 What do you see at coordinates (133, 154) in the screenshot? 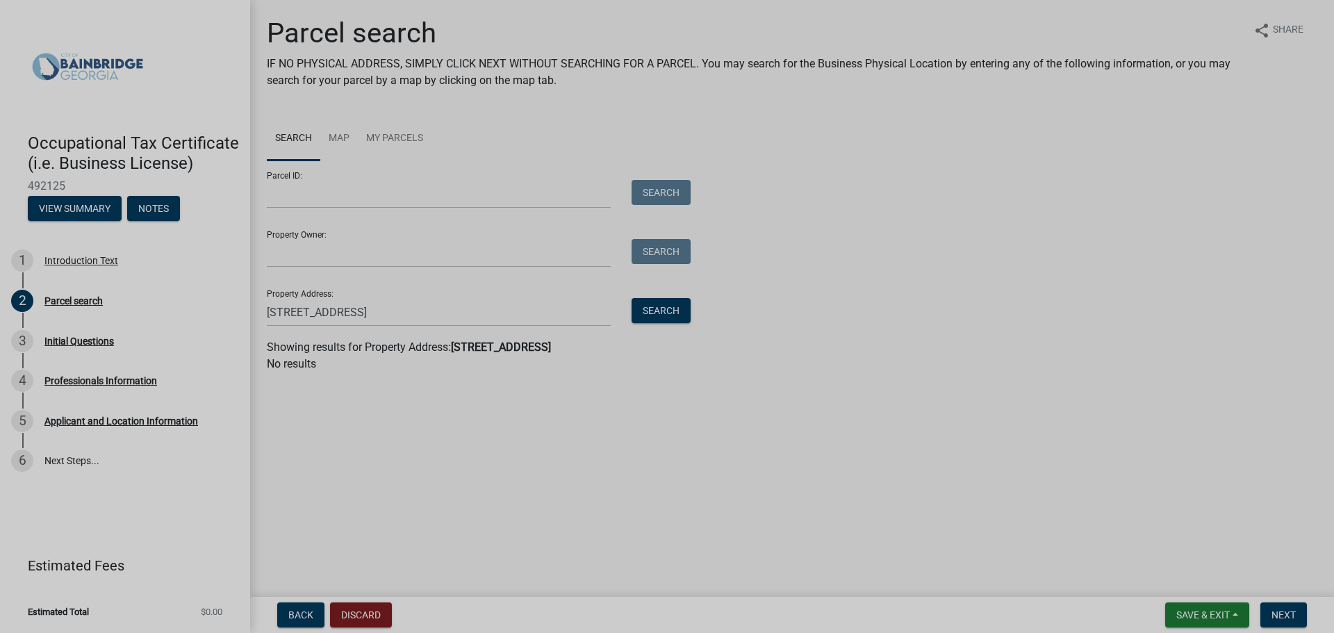
I see `h4: Occupational Tax Certificate (i.e. Business License)` at bounding box center [133, 154].